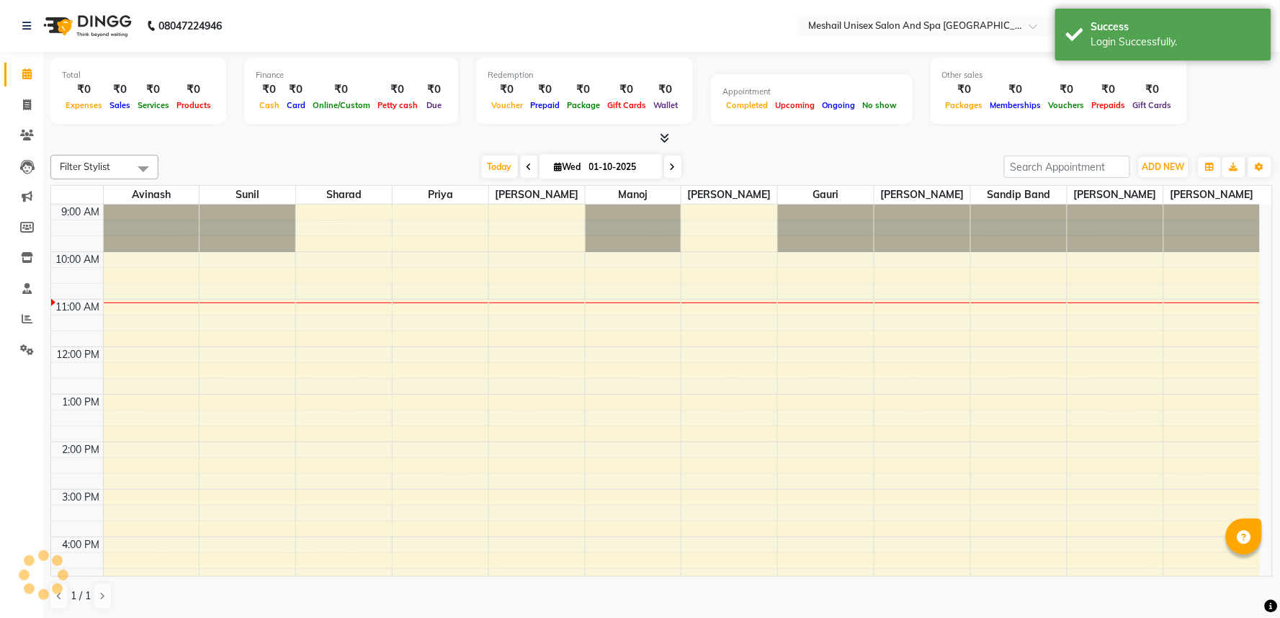  Describe the element at coordinates (81, 402) in the screenshot. I see `div: 1:00 PM` at that location.